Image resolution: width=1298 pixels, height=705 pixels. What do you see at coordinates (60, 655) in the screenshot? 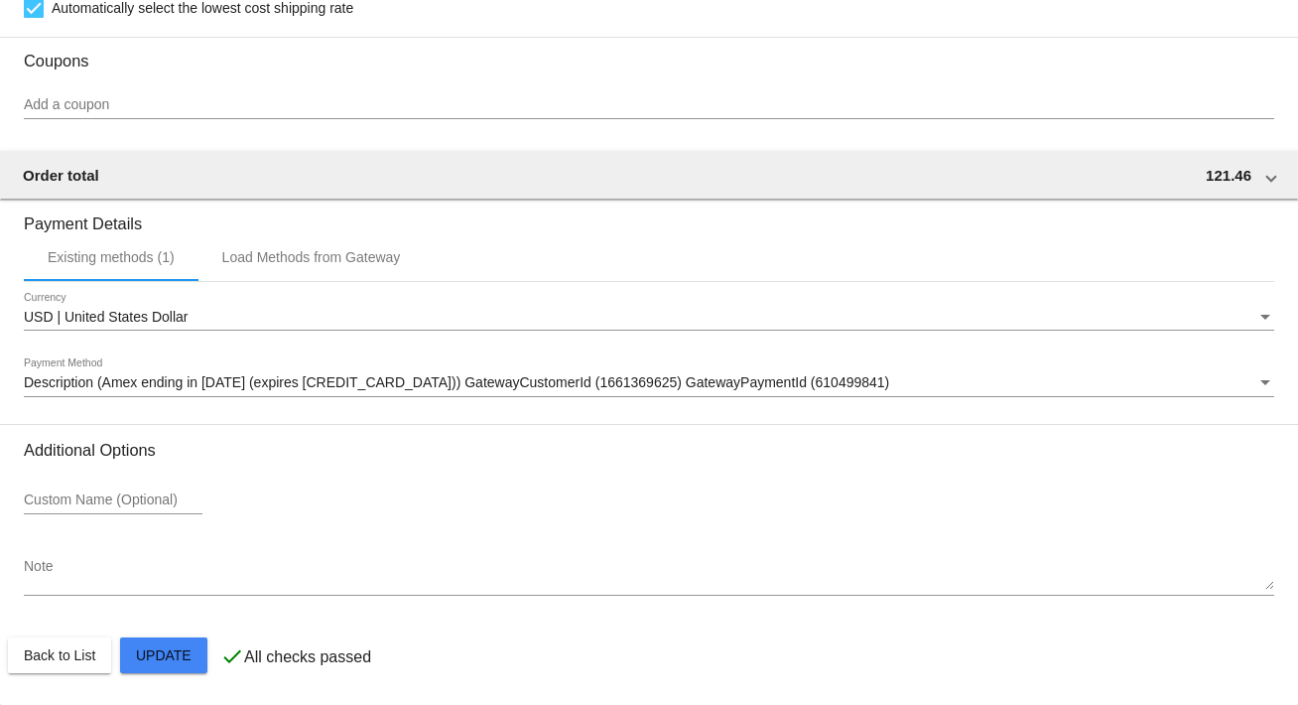
I see `button: Back to List` at bounding box center [60, 655].